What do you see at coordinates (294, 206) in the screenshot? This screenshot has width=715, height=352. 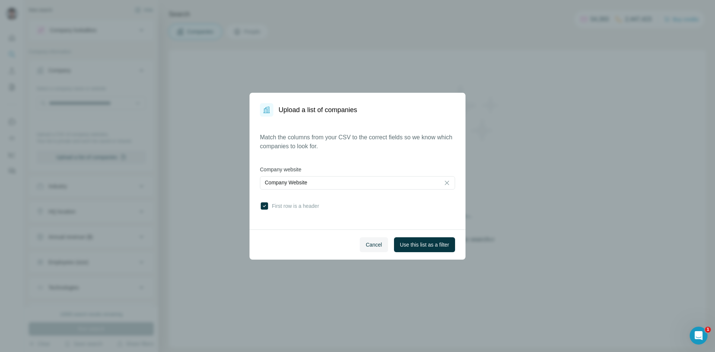 I see `span: First row is a header` at bounding box center [294, 206].